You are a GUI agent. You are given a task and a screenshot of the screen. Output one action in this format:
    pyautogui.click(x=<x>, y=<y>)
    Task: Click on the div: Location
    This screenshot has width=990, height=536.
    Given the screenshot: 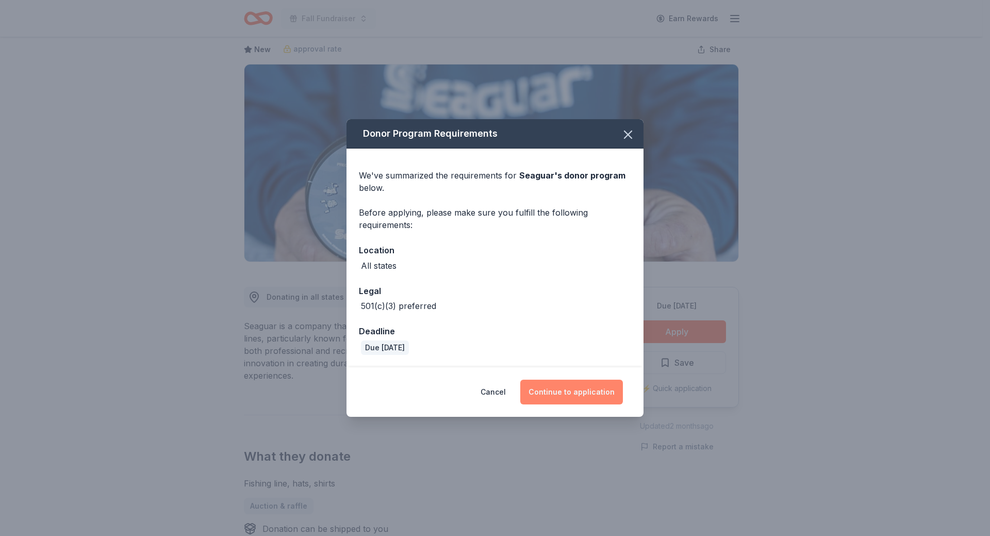 What is the action you would take?
    pyautogui.click(x=495, y=250)
    